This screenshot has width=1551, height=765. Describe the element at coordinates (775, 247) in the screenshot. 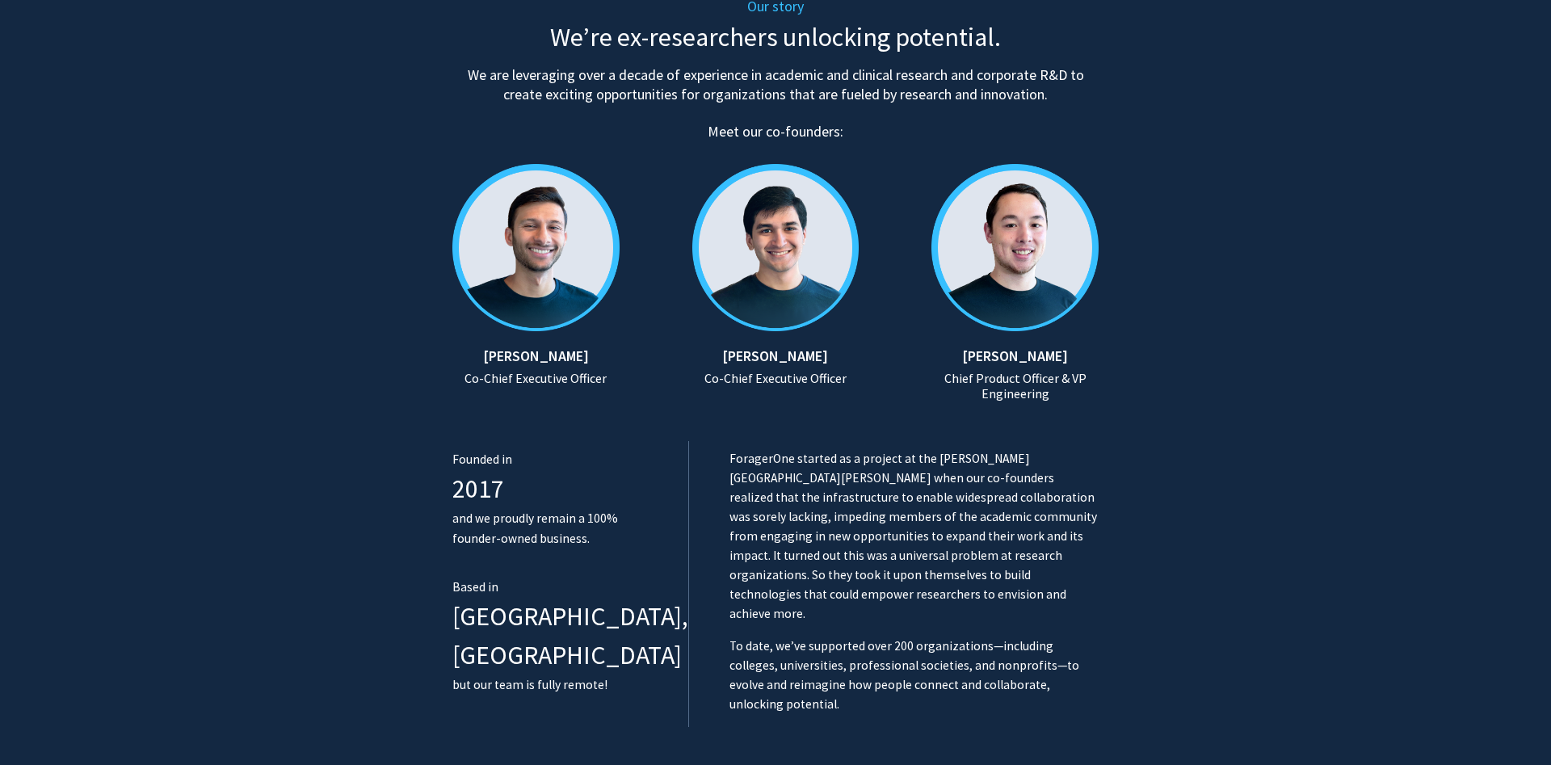

I see `img: yash.png` at that location.